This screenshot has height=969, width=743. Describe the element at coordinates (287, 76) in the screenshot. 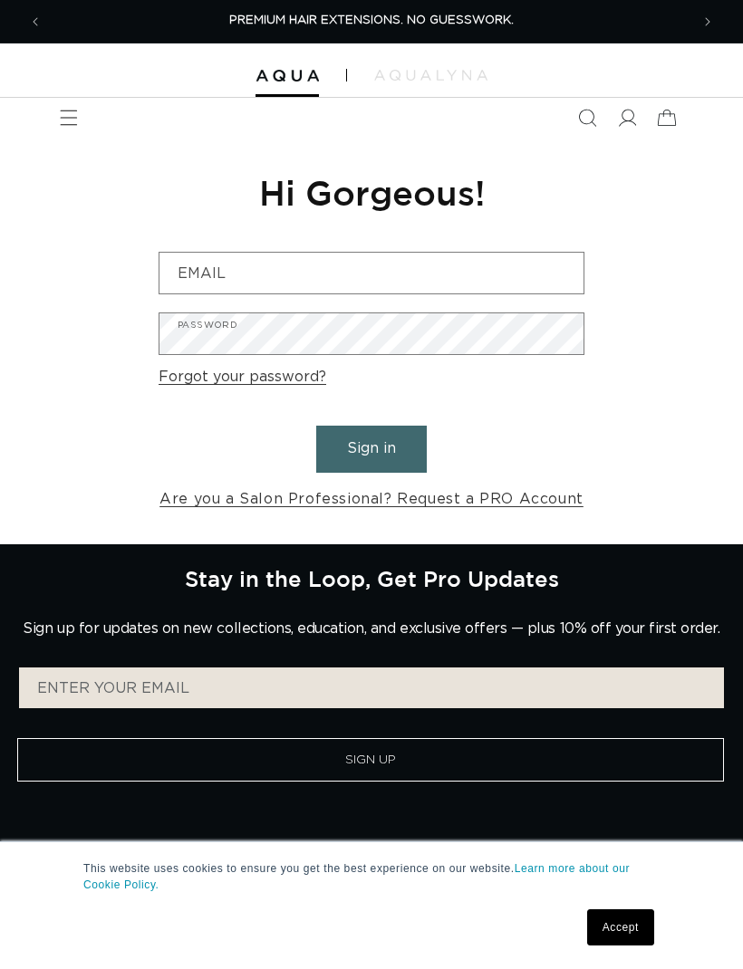

I see `img: Aqua Hair Extensions` at that location.